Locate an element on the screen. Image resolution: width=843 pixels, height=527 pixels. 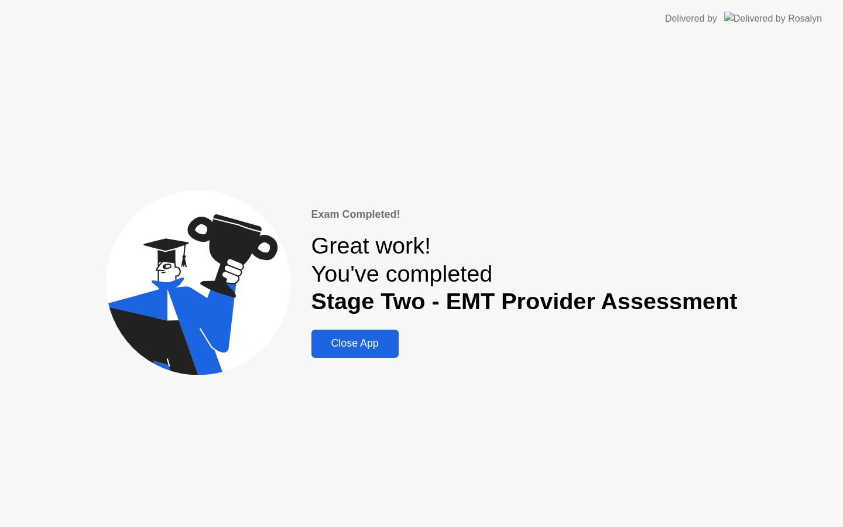
div: Delivered by is located at coordinates (691, 19).